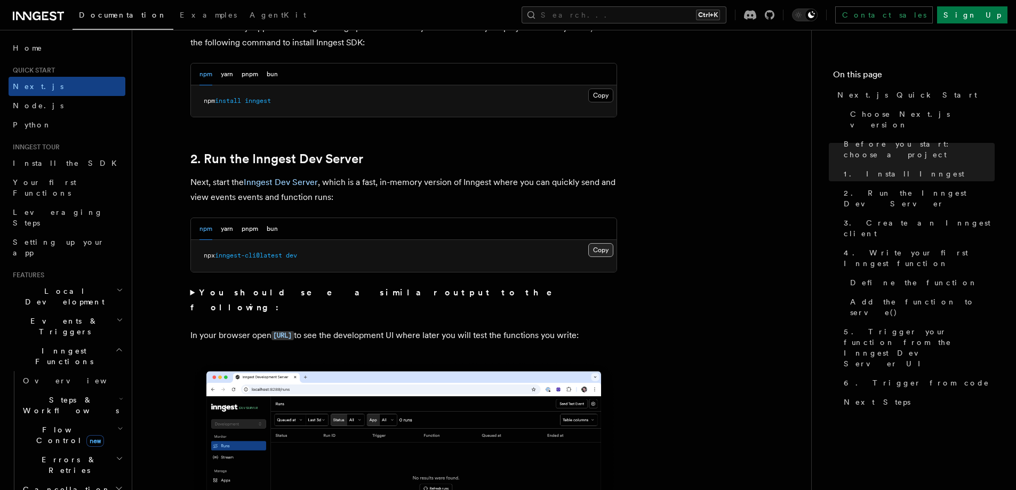 The width and height of the screenshot is (1016, 490). Describe the element at coordinates (31, 70) in the screenshot. I see `span: Quick start` at that location.